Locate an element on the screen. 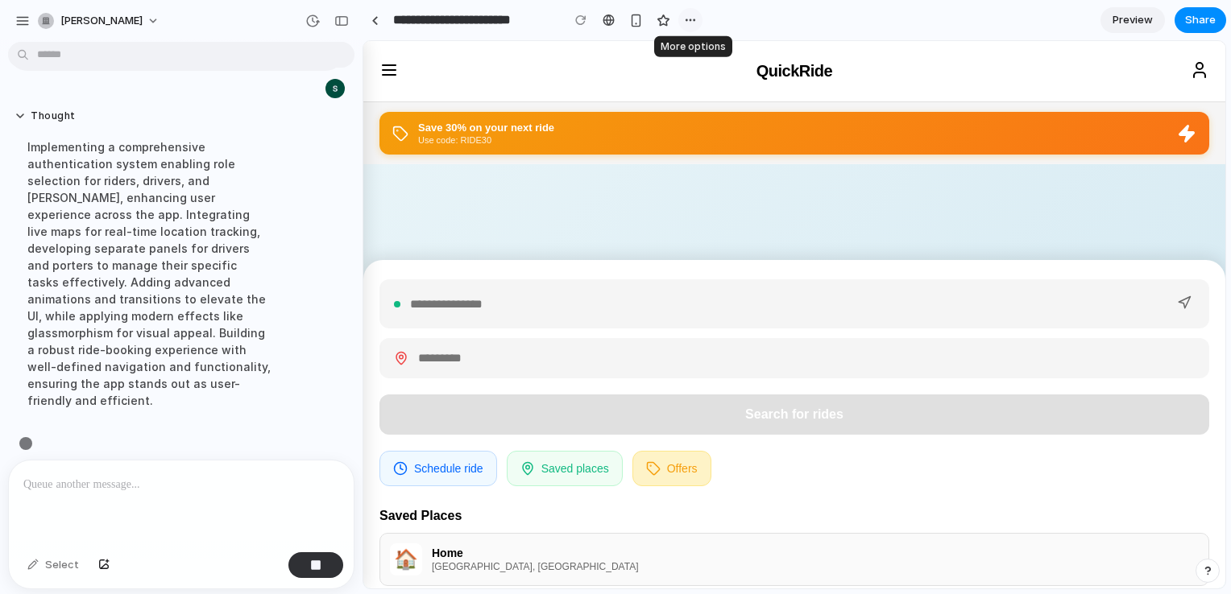  span: Share is located at coordinates (1200, 20).